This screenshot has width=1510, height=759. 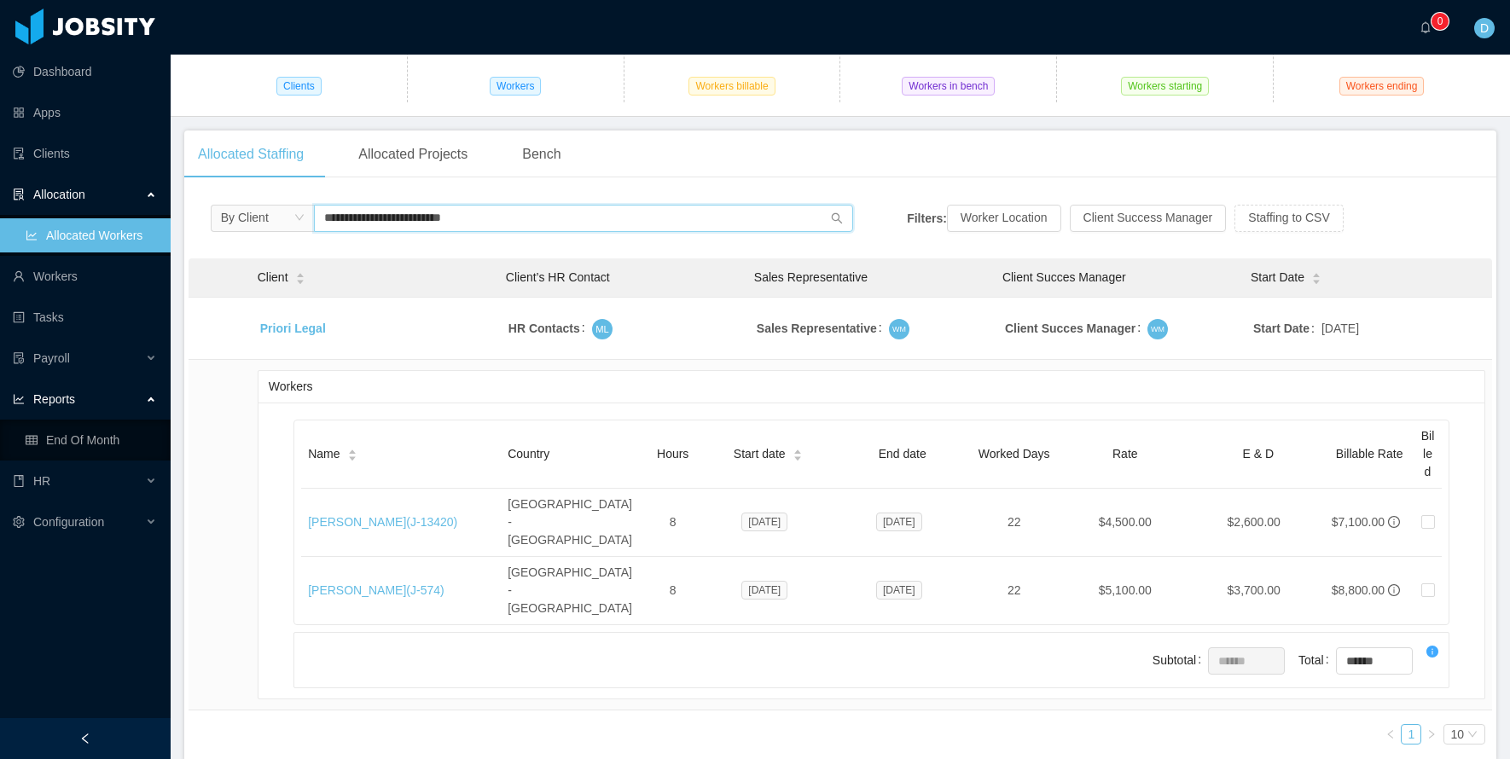 I want to click on span: Payroll, so click(x=51, y=358).